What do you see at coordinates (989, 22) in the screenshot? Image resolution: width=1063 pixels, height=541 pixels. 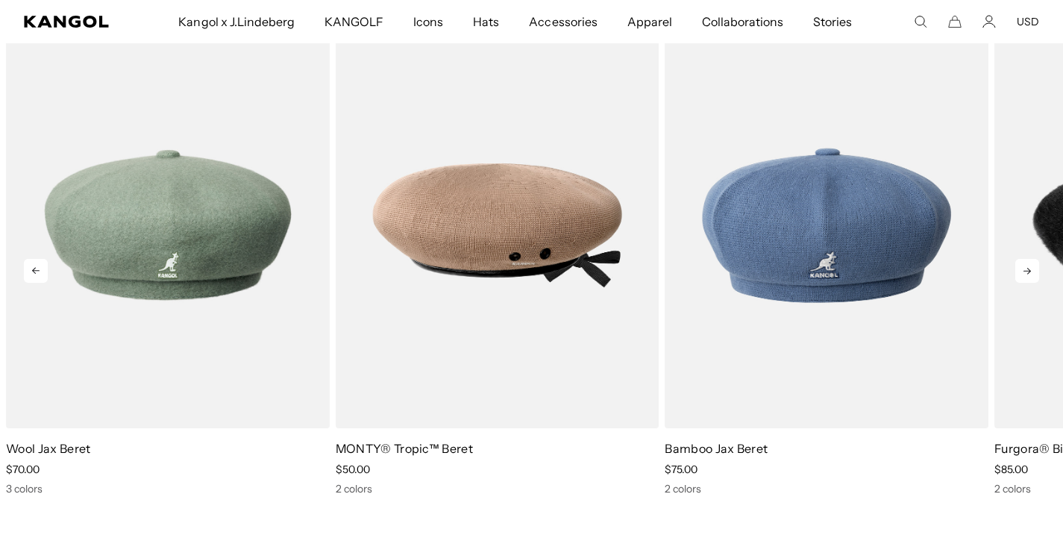 I see `a: Account` at bounding box center [989, 22].